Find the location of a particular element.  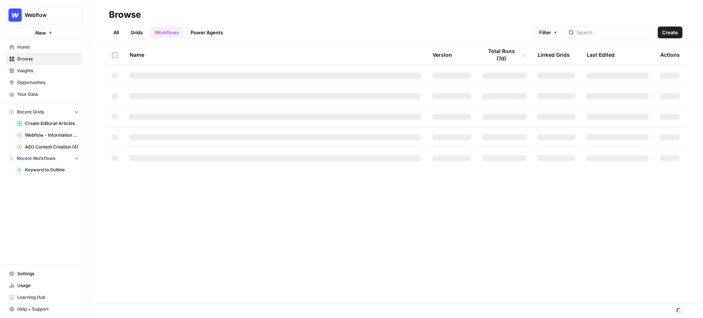

div: Last Edited is located at coordinates (601, 54).